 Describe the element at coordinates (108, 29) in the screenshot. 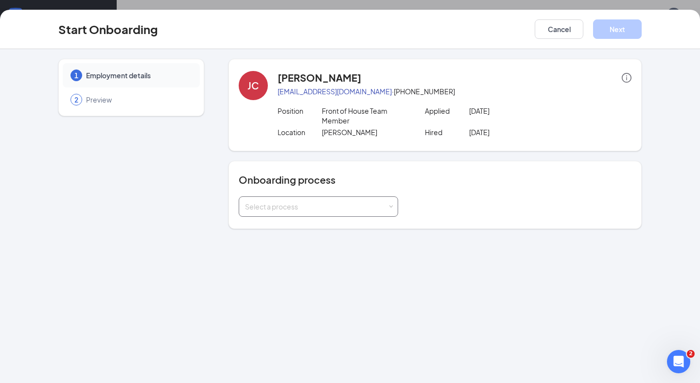

I see `h3: Start Onboarding` at that location.